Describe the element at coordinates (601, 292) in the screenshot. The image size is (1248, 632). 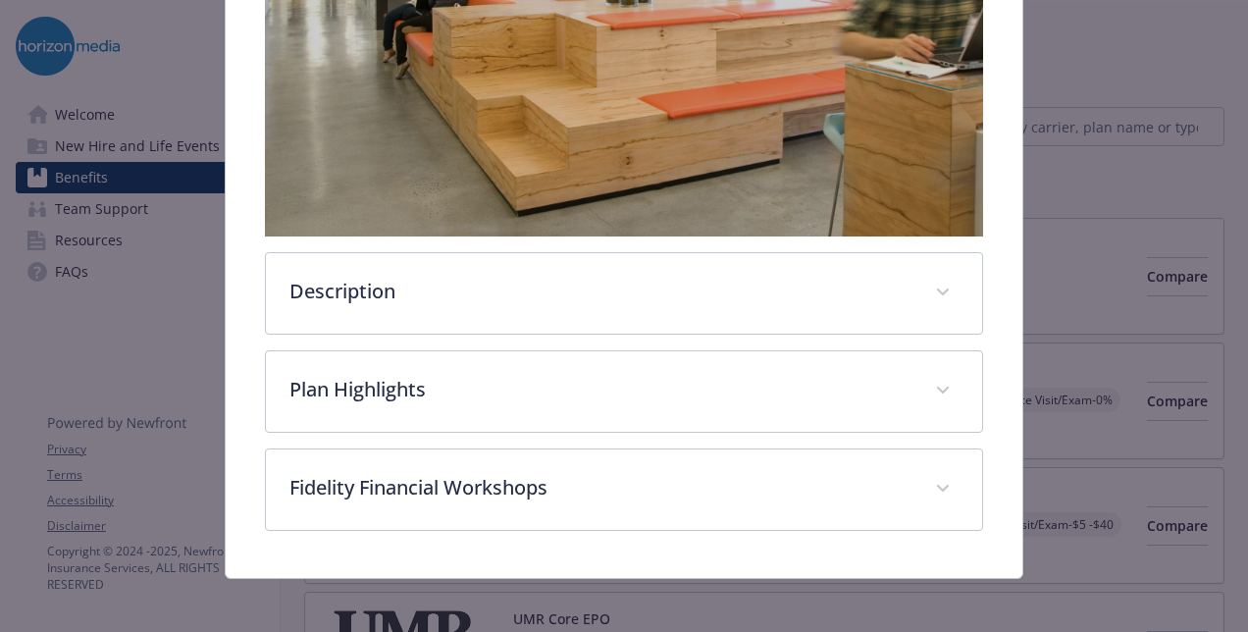
I see `p: Description` at that location.